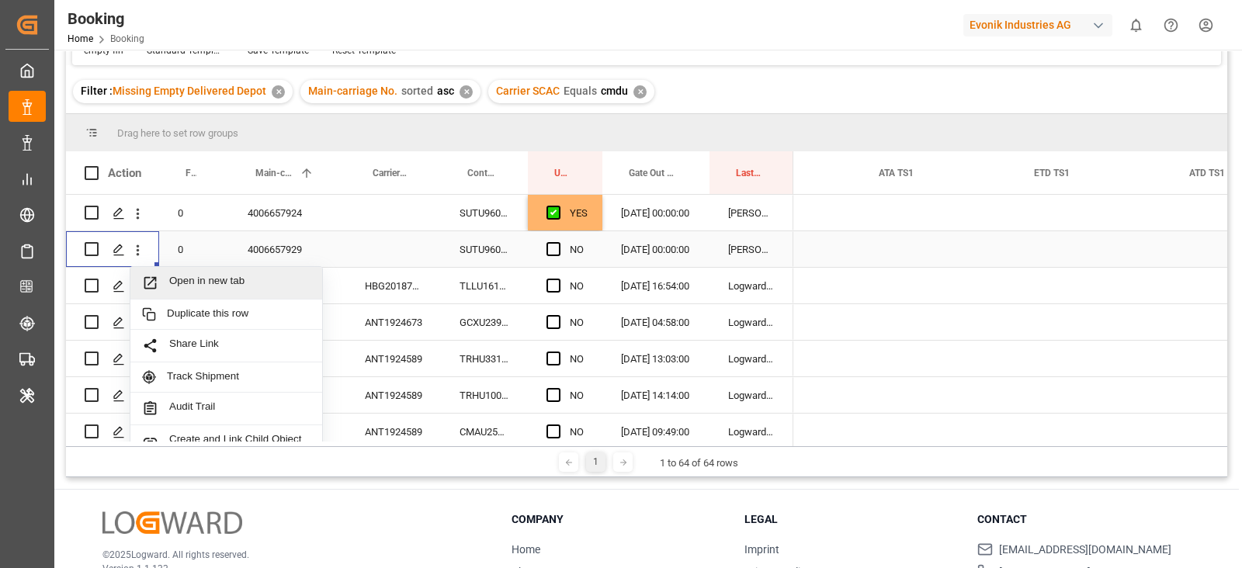  Describe the element at coordinates (96, 91) in the screenshot. I see `span: Filter :` at that location.